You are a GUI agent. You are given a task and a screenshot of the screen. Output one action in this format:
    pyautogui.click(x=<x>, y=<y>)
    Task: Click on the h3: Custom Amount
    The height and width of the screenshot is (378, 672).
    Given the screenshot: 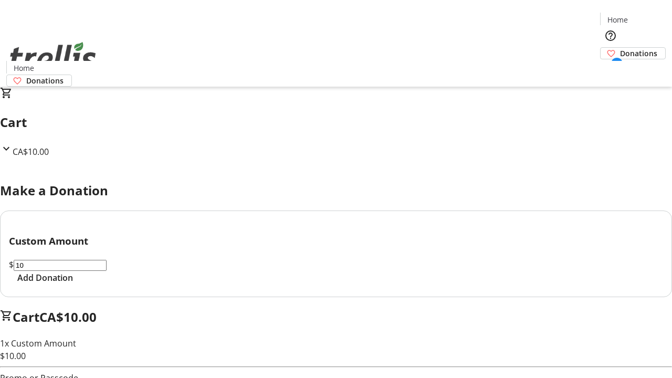 What is the action you would take?
    pyautogui.click(x=336, y=241)
    